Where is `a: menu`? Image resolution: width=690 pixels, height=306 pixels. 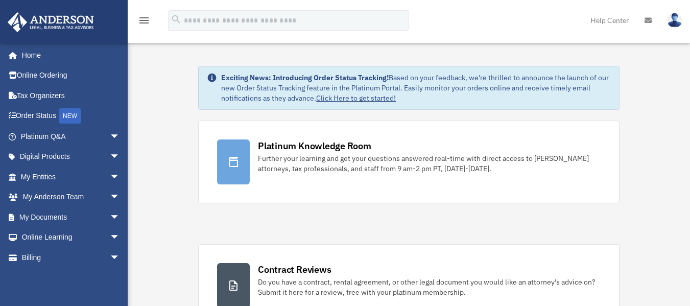 a: menu is located at coordinates (144, 22).